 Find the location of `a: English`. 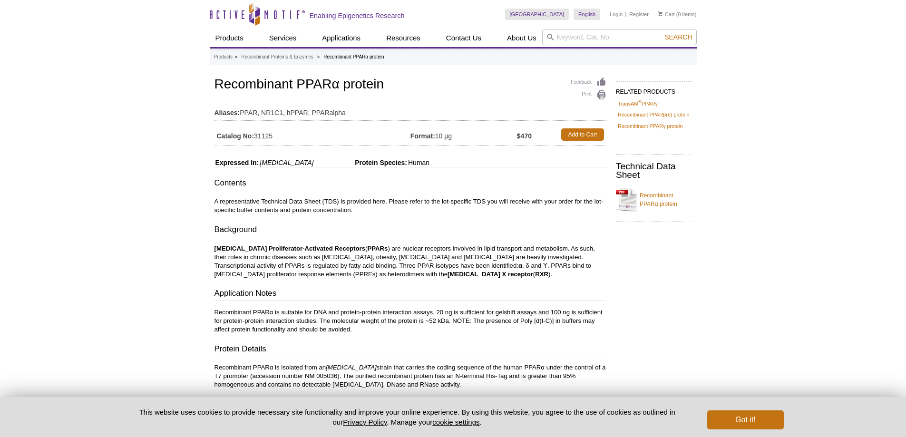

a: English is located at coordinates (587, 14).